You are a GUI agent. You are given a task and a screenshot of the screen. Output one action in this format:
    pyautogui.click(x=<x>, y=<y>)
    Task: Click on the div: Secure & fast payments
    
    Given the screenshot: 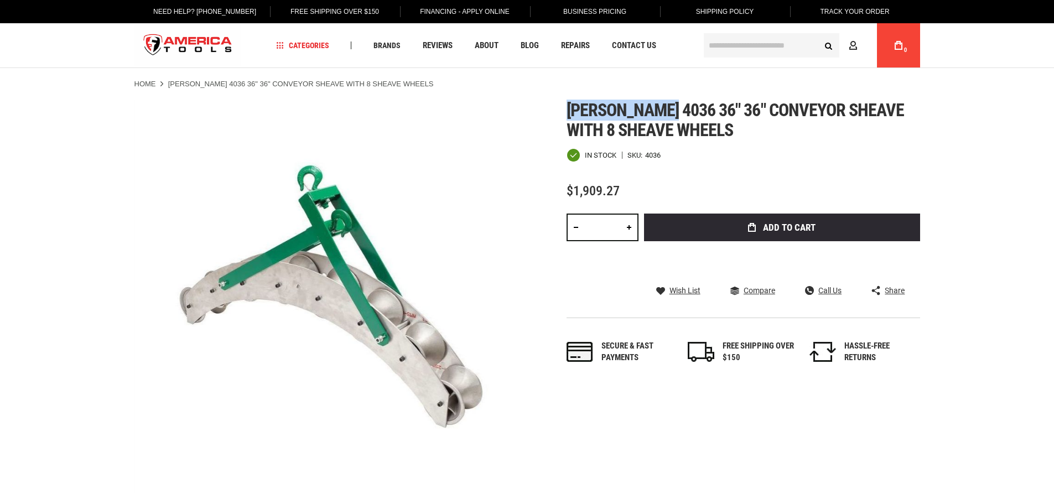 What is the action you would take?
    pyautogui.click(x=637, y=352)
    